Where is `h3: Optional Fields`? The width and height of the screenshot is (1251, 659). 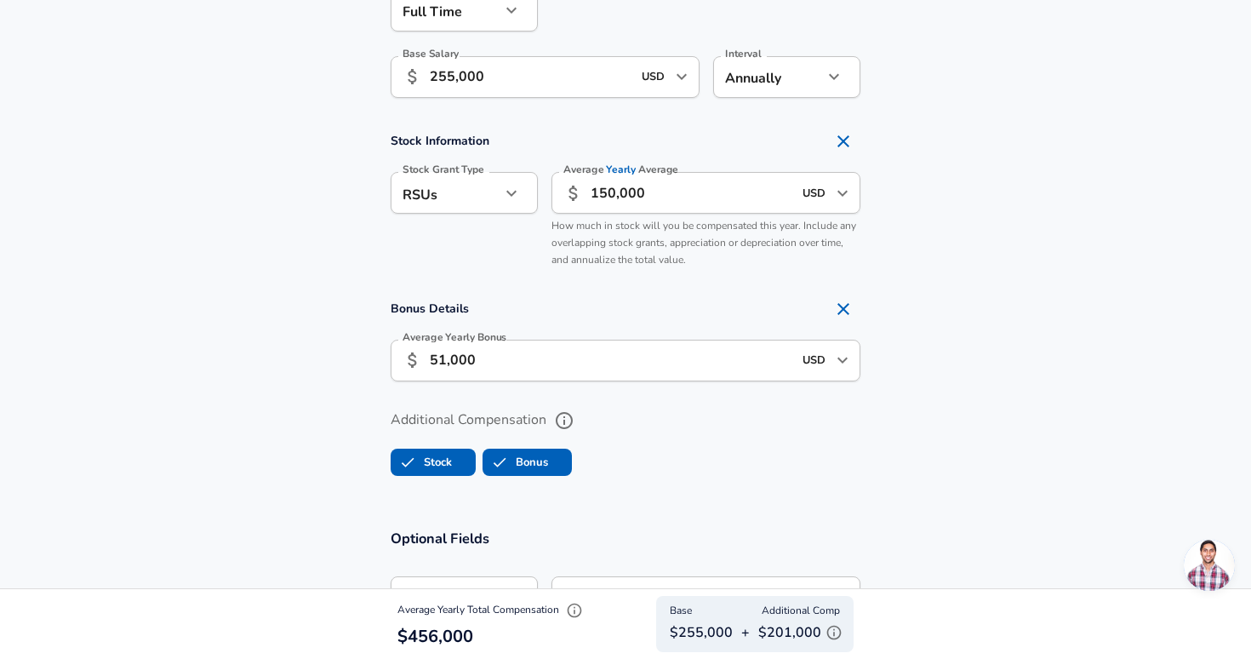 h3: Optional Fields is located at coordinates (626, 538).